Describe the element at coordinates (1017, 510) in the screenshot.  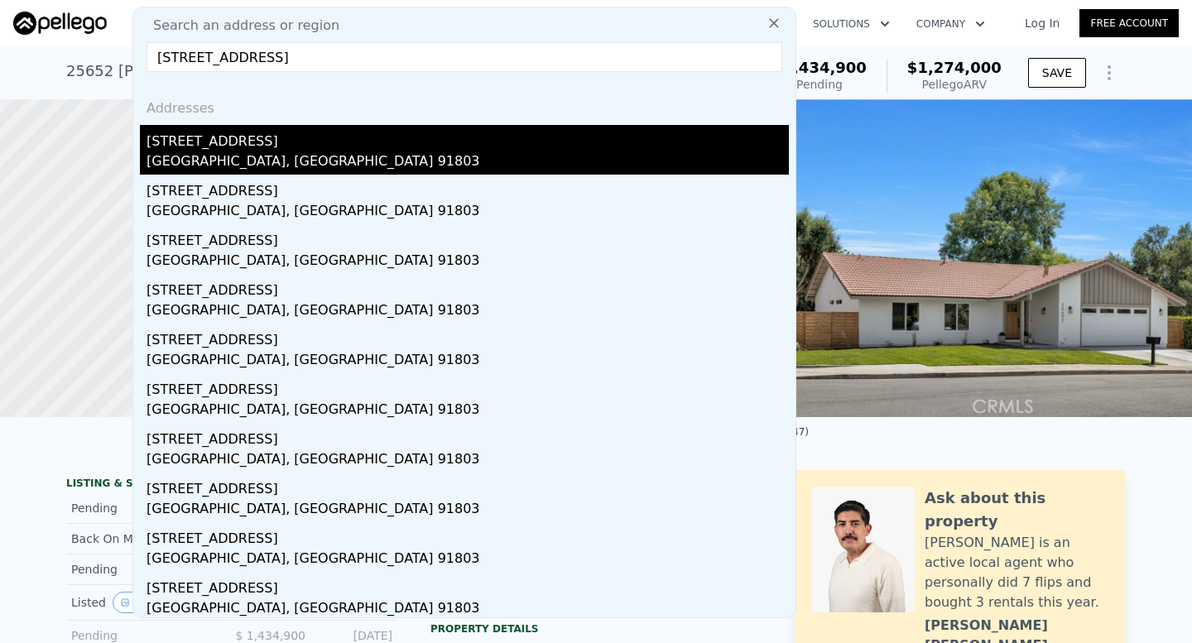
I see `div: Ask about this property` at that location.